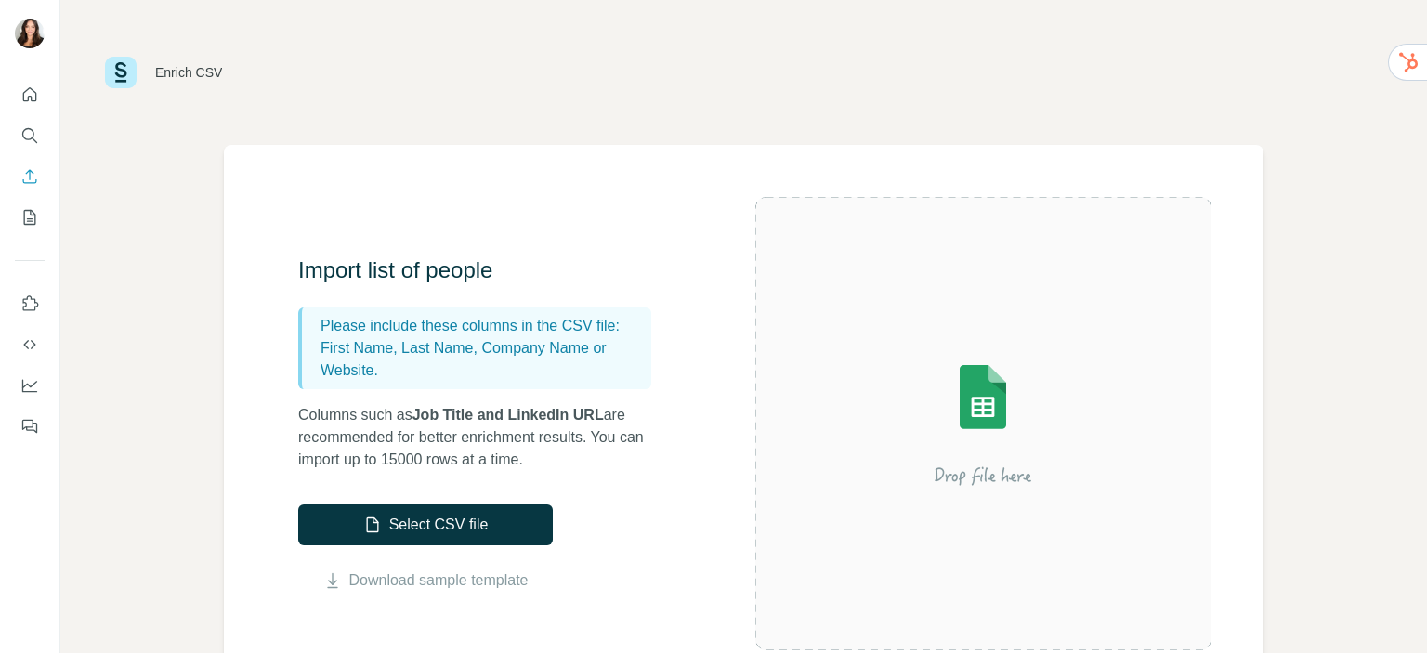  Describe the element at coordinates (30, 177) in the screenshot. I see `button: Enrich CSV` at that location.